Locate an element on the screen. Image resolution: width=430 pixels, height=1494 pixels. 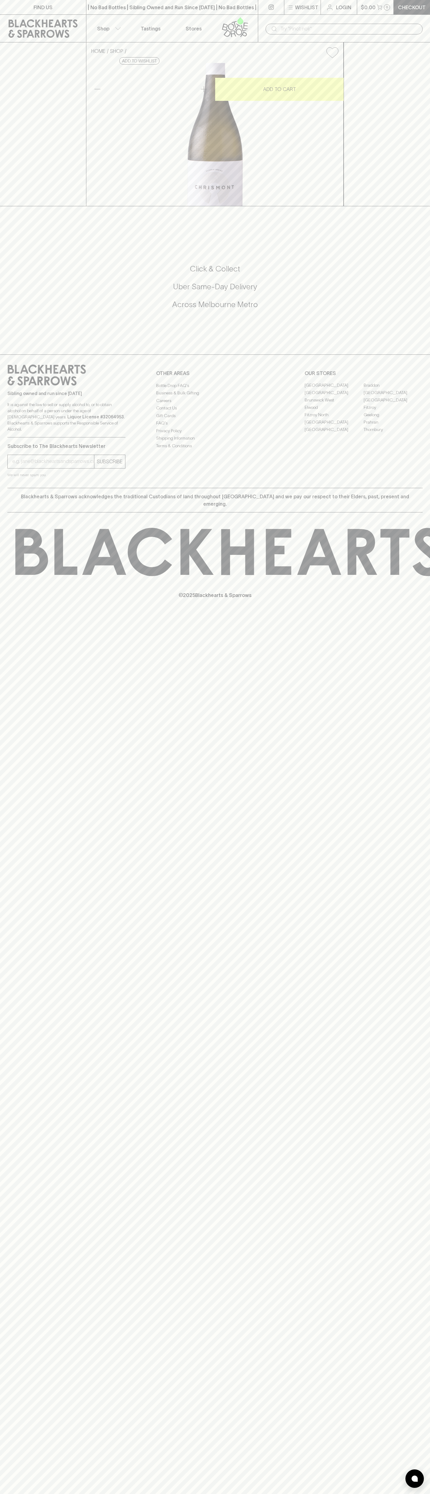
p: Checkout is located at coordinates (412, 7).